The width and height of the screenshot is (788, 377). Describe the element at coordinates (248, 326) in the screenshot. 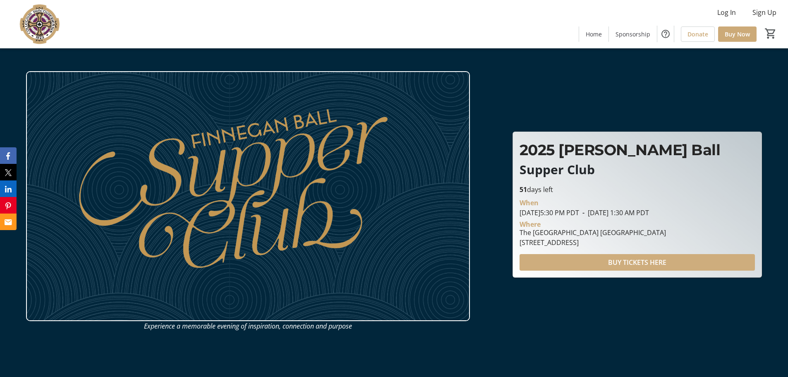

I see `em: Experience a memorable evening of inspiration, connection and purpose` at that location.